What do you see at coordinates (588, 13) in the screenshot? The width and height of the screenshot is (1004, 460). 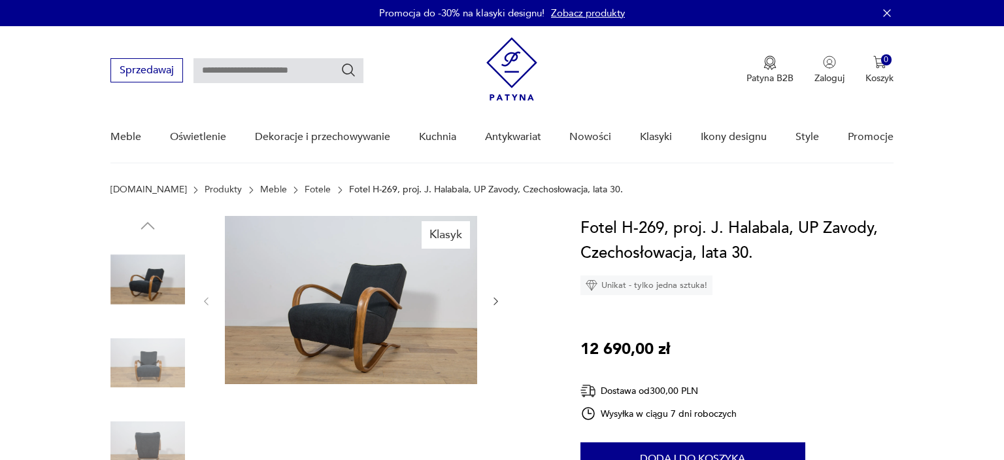 I see `a: Zobacz produkty` at bounding box center [588, 13].